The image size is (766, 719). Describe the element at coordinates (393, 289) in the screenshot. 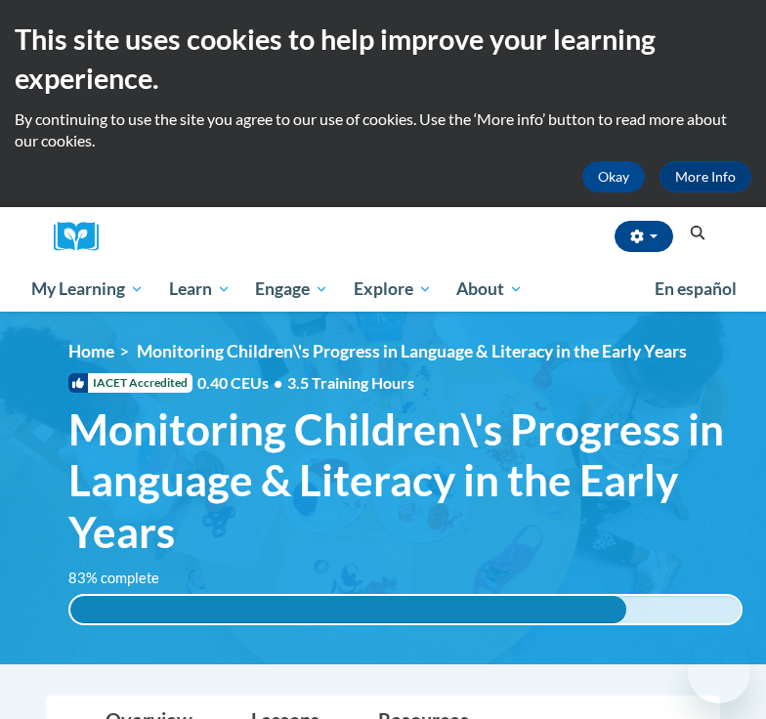

I see `a: Explore` at that location.